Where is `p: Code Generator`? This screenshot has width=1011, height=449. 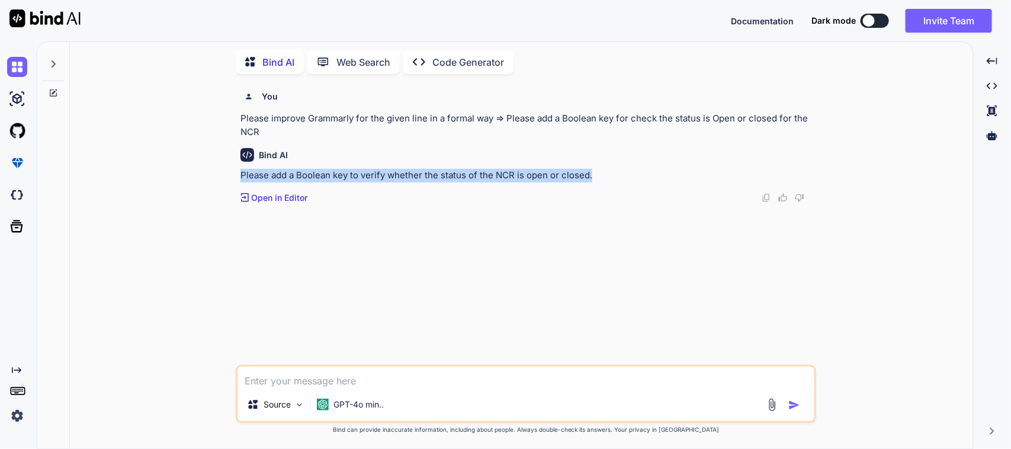
p: Code Generator is located at coordinates (468, 62).